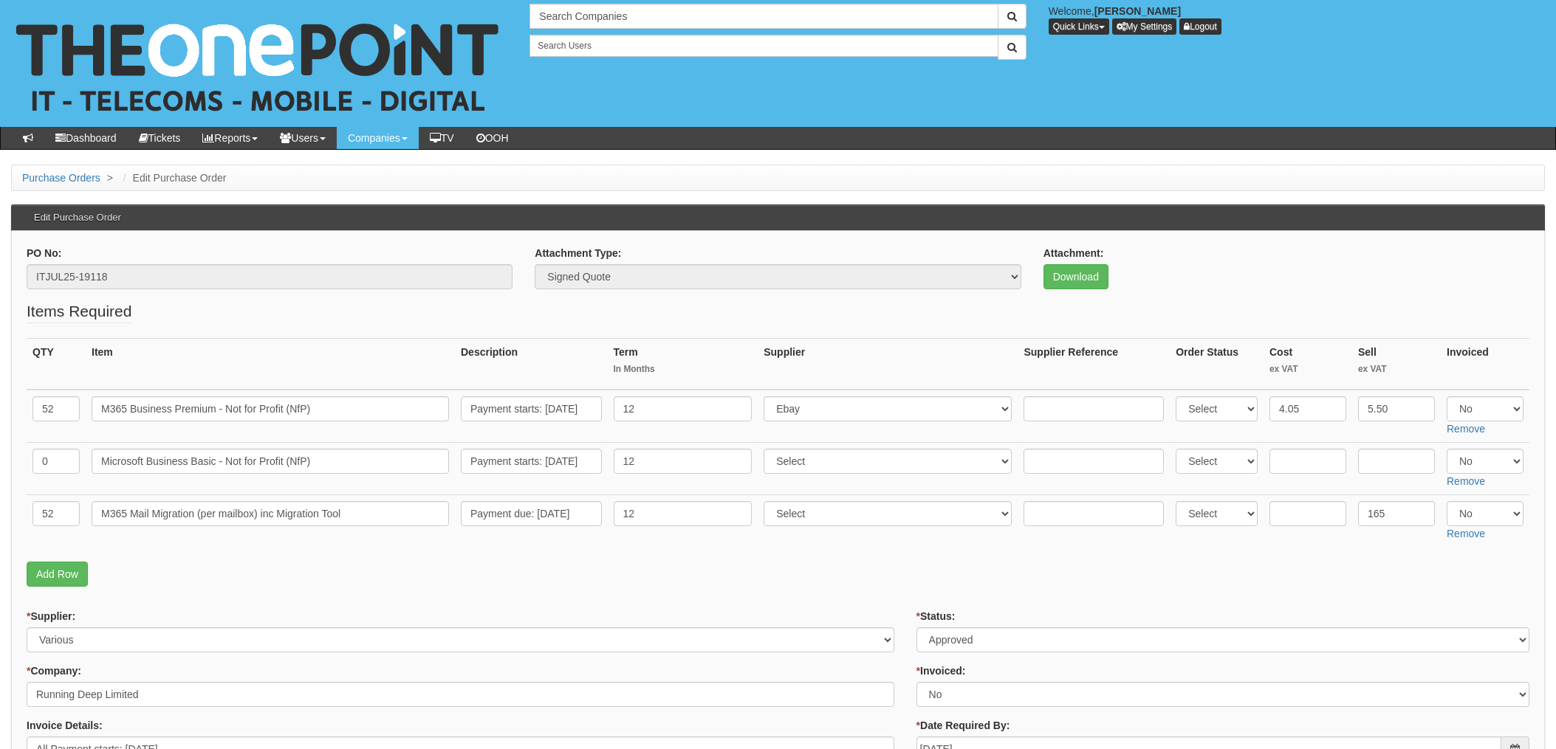 The height and width of the screenshot is (749, 1556). Describe the element at coordinates (442, 138) in the screenshot. I see `a: TV` at that location.